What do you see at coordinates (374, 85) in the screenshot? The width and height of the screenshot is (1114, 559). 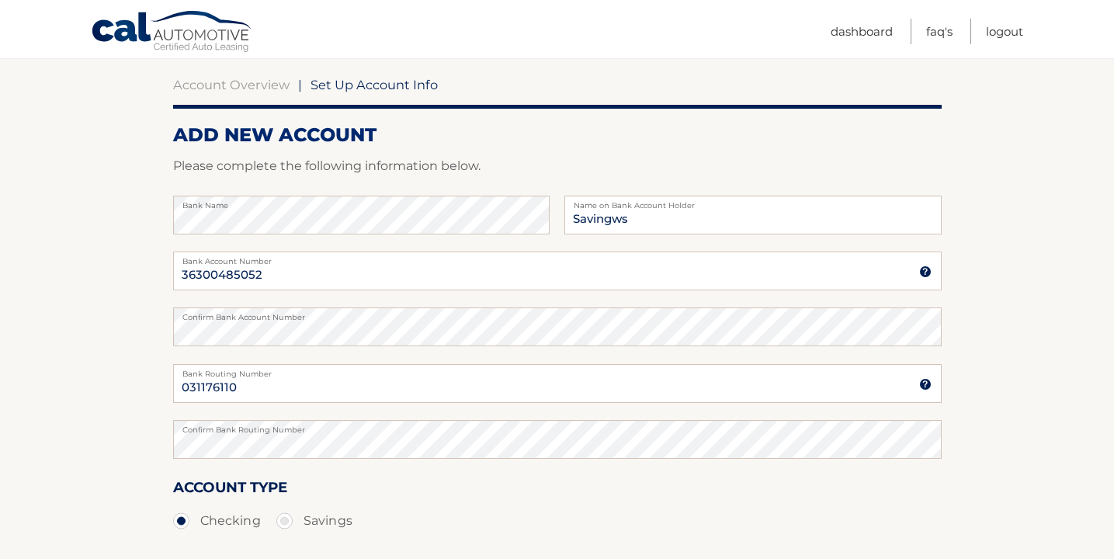 I see `span: Set Up Account Info` at bounding box center [374, 85].